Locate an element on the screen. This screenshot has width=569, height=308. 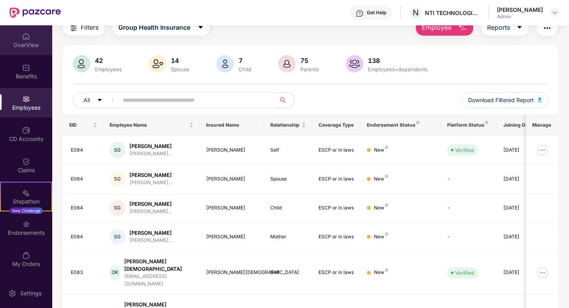
img: svg+xml;base64,PHN2ZyBpZD0iRW1wbG95ZWVzIiB4bWxucz0iaHR0cDovL3d3dy53My5vcmcvMjAwMC9zdmciIHdpZHRoPS... is located at coordinates (26, 99).